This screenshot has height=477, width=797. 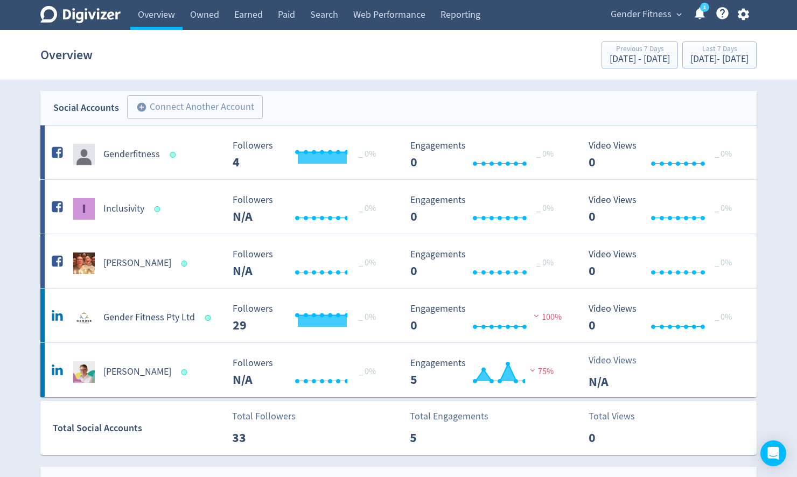 What do you see at coordinates (641, 15) in the screenshot?
I see `span: Gender Fitness` at bounding box center [641, 15].